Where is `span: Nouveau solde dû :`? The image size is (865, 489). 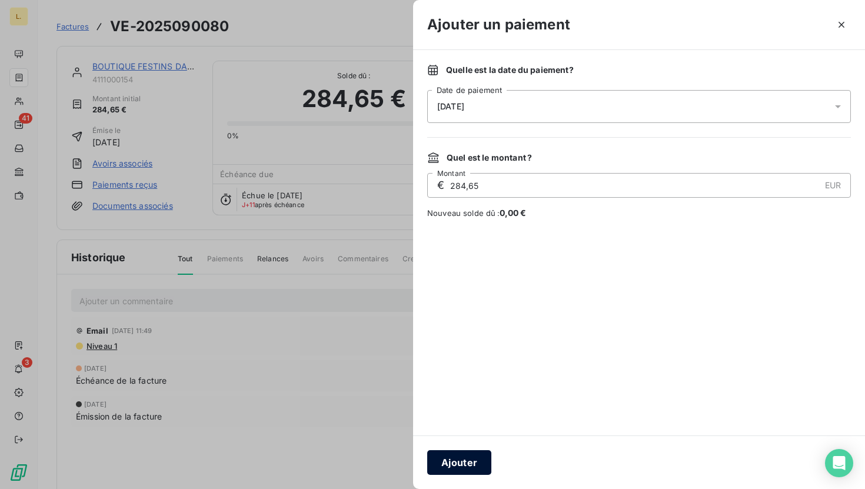 span: Nouveau solde dû : is located at coordinates (639, 213).